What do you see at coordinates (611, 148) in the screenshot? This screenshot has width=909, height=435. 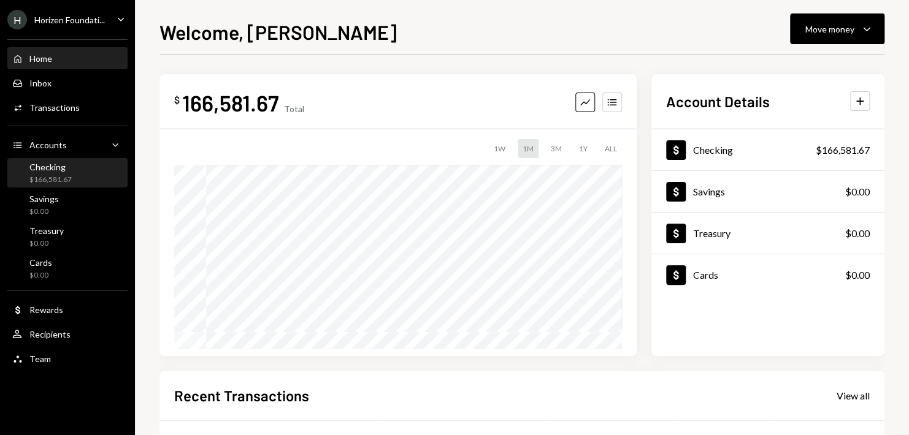 I see `div: ALL` at bounding box center [611, 148].